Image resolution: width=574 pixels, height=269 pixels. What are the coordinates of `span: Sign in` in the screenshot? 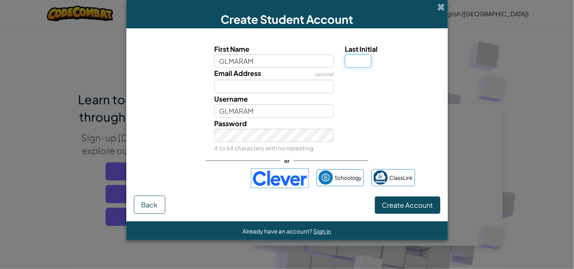 It's located at (322, 231).